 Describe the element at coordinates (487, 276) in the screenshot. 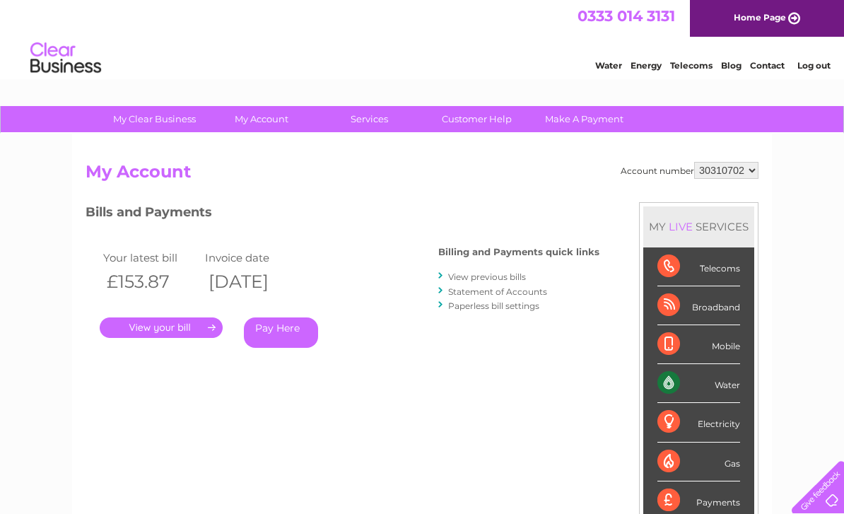

I see `a: View previous bills` at that location.